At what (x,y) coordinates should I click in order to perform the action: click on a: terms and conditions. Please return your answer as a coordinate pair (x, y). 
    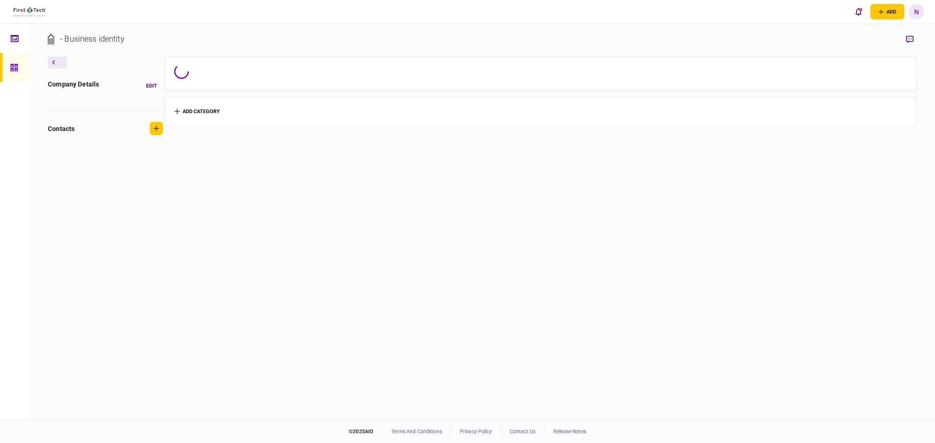
    Looking at the image, I should click on (416, 432).